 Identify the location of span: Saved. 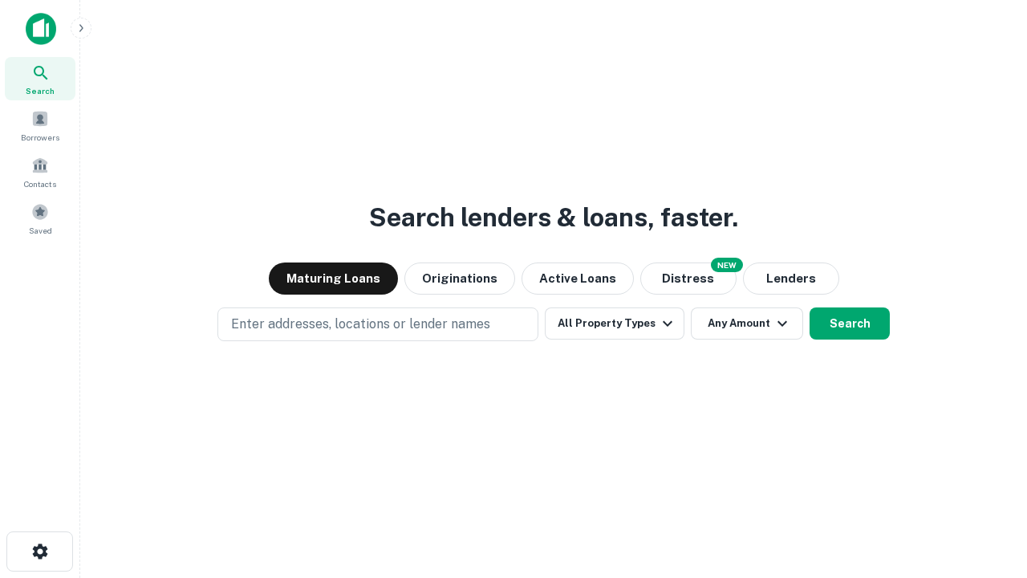
(40, 230).